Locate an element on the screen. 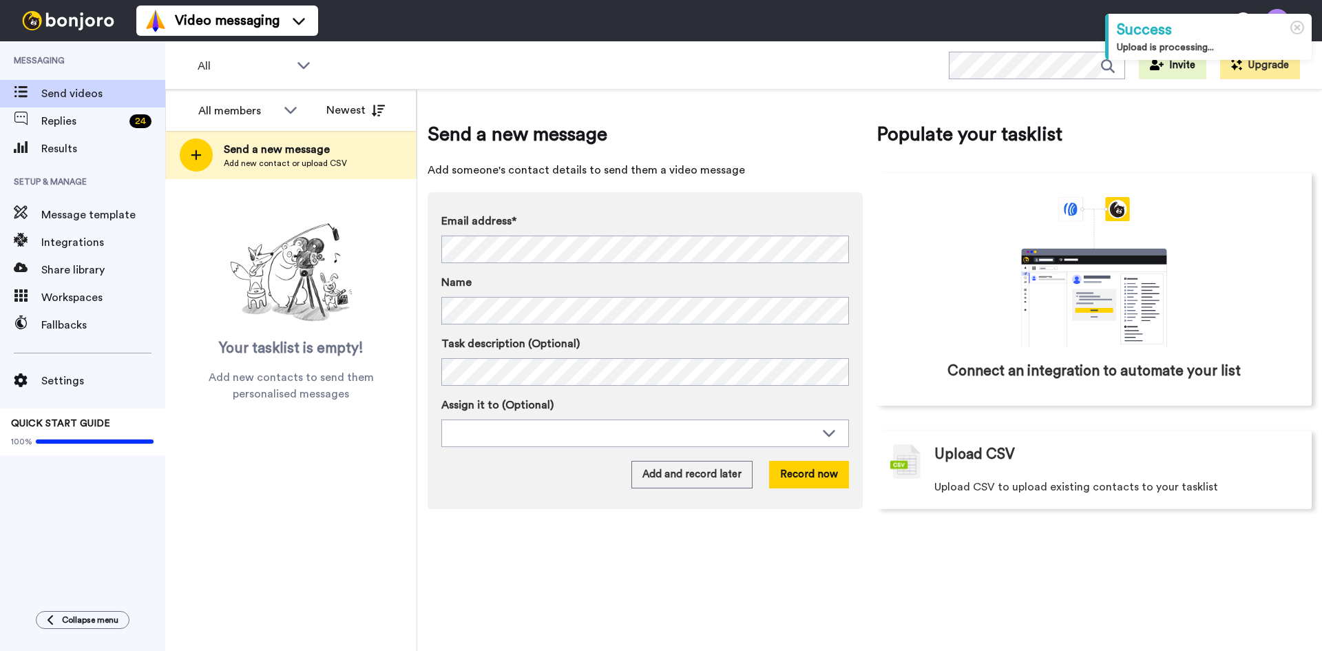  div: animation is located at coordinates (1094, 272).